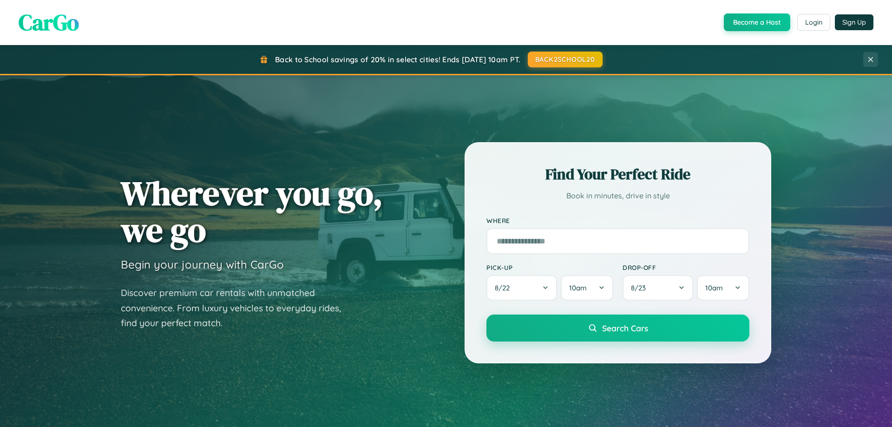  What do you see at coordinates (756, 22) in the screenshot?
I see `button: Become a Host` at bounding box center [756, 22].